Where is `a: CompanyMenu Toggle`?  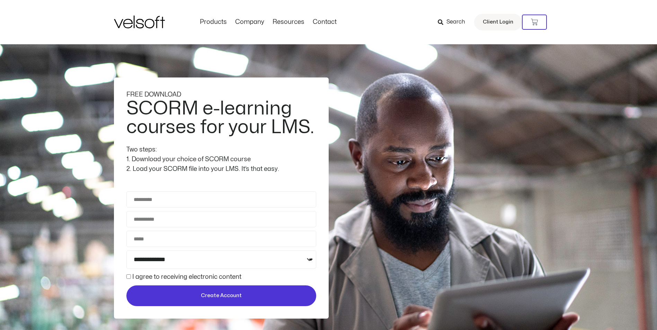
a: CompanyMenu Toggle is located at coordinates (250, 22).